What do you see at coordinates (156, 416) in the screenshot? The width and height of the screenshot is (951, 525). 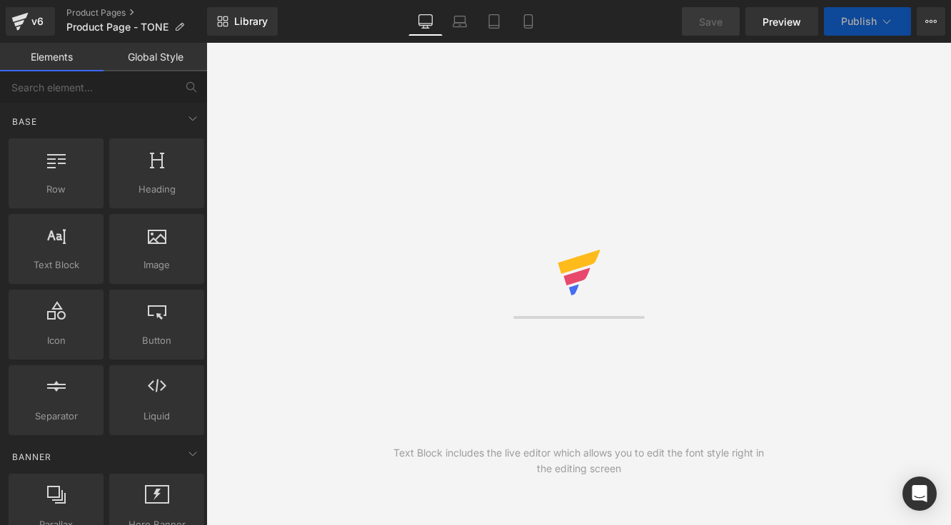 I see `span: Liquid` at bounding box center [156, 416].